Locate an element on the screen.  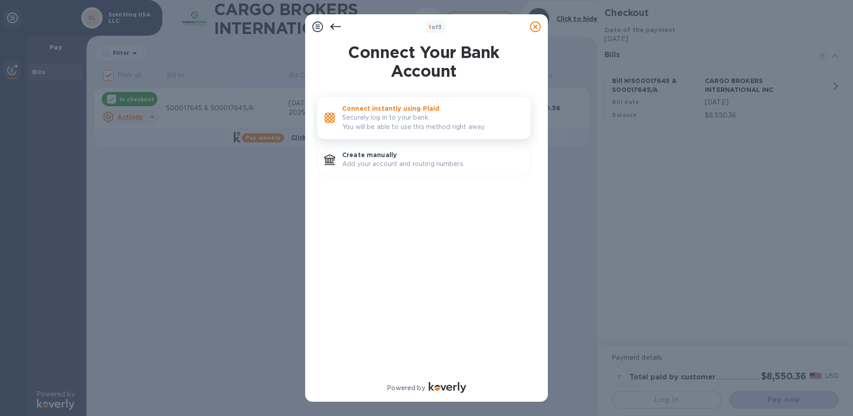
b: of 3 is located at coordinates (435, 27).